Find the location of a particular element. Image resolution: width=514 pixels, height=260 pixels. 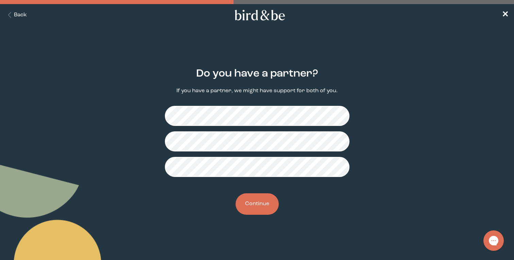

p: If you have a partner, we might have support for both of you. is located at coordinates (257, 91).